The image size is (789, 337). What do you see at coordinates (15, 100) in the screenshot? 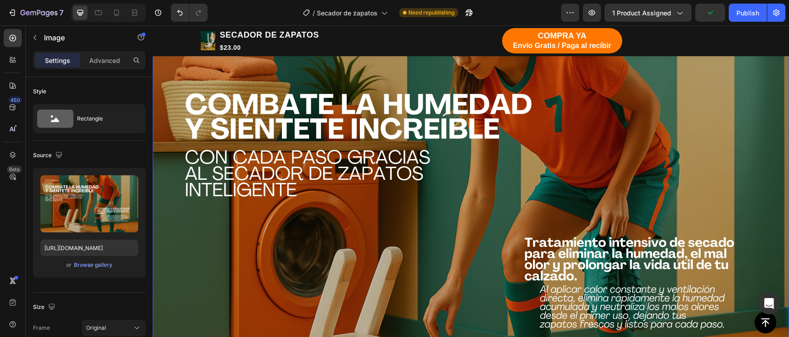
I see `div: 450` at bounding box center [15, 100].